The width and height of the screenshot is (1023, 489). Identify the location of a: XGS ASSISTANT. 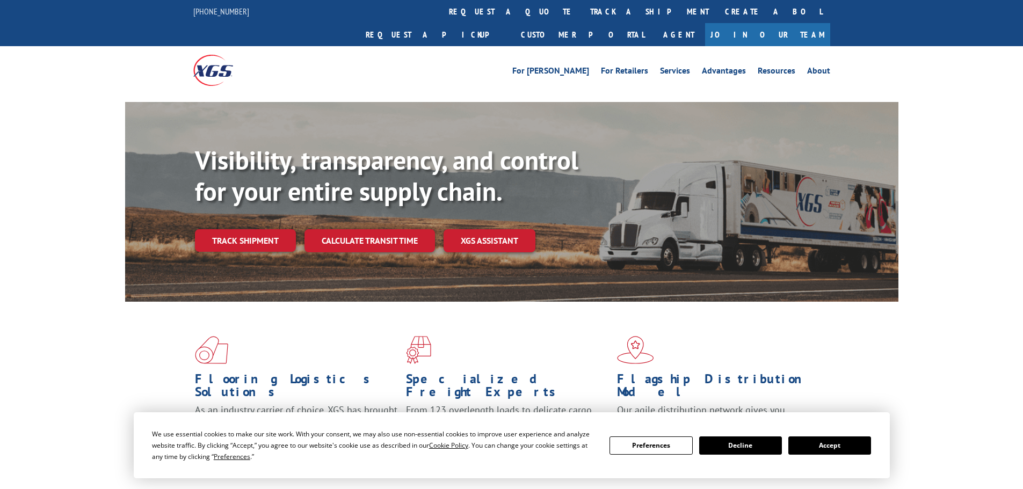
(489, 241).